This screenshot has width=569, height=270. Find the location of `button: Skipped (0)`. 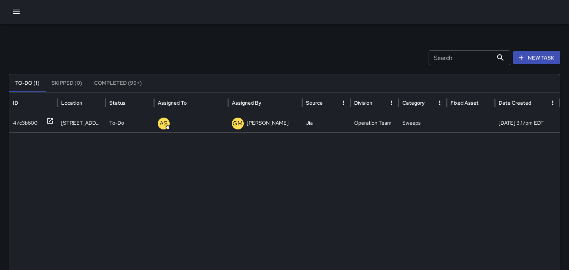

button: Skipped (0) is located at coordinates (67, 83).